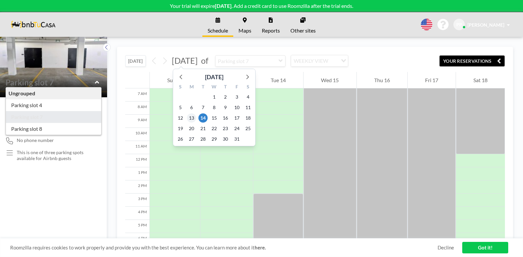  I want to click on div: 10 AM, so click(137, 134).